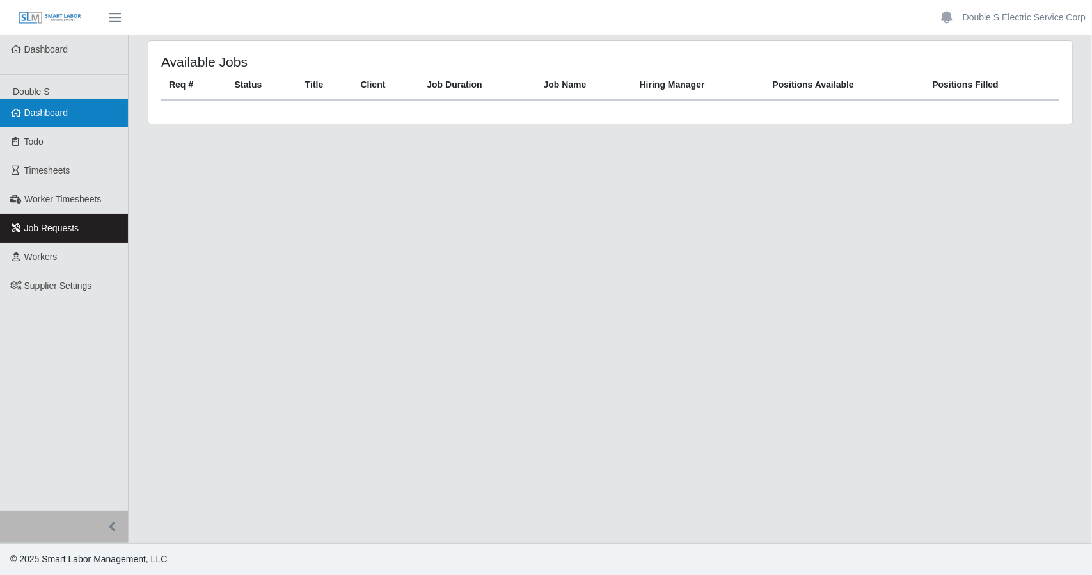  Describe the element at coordinates (1024, 17) in the screenshot. I see `a: Double S Electric Service Corp` at that location.